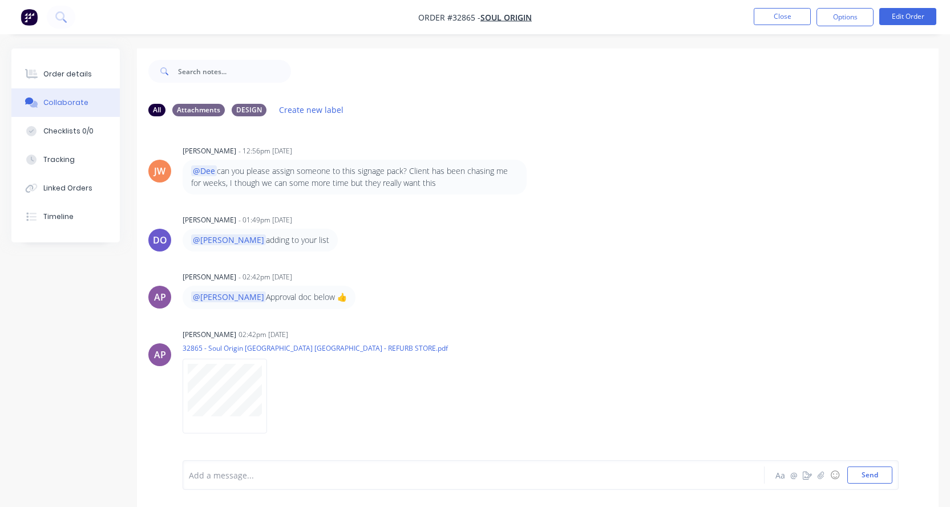 The width and height of the screenshot is (950, 507). What do you see at coordinates (506, 17) in the screenshot?
I see `a: Soul Origin` at bounding box center [506, 17].